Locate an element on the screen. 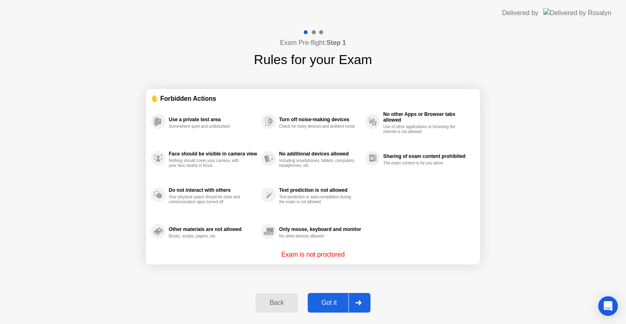  div: Open Intercom Messenger is located at coordinates (608, 306).